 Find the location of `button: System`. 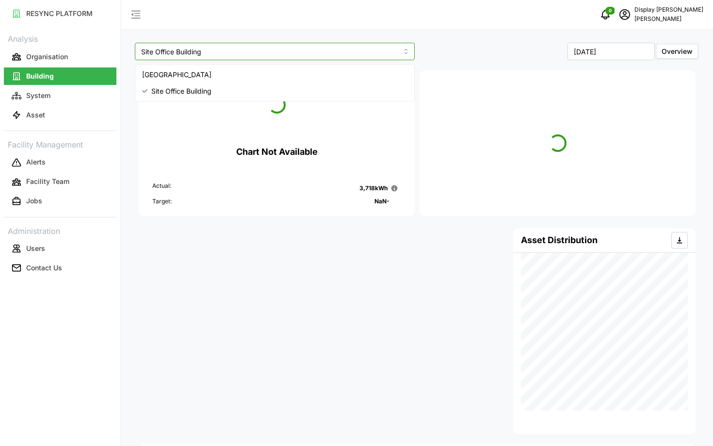

button: System is located at coordinates (60, 96).